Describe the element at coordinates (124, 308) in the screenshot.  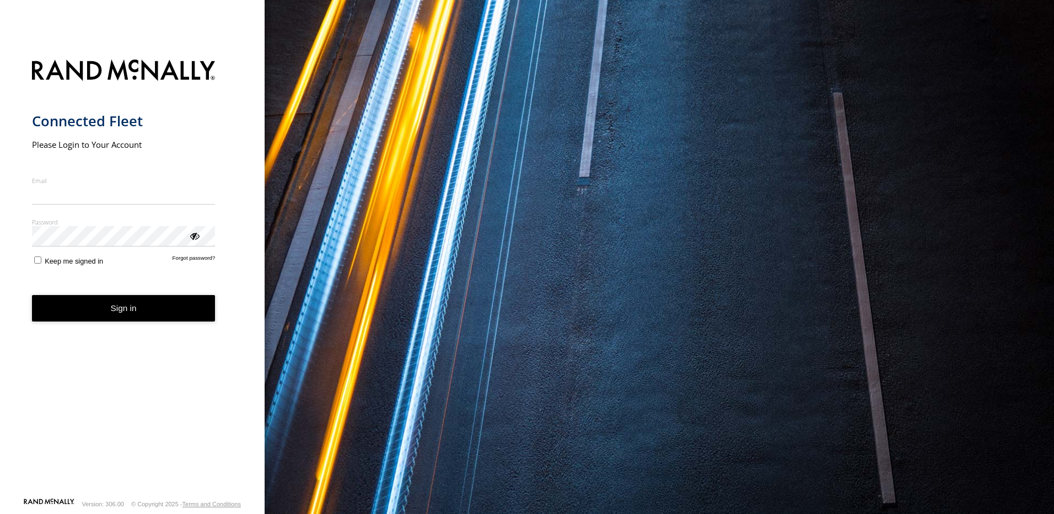
I see `button: Sign in` at that location.